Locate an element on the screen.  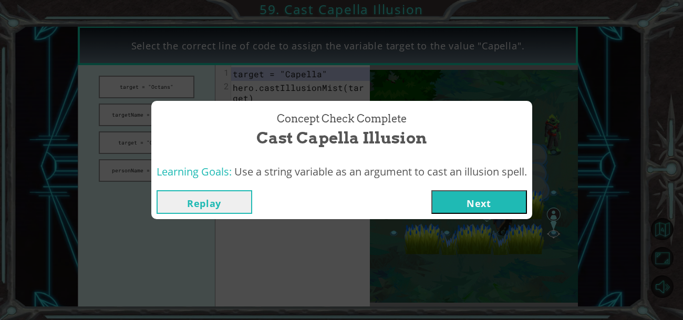
button: Next is located at coordinates (479, 202).